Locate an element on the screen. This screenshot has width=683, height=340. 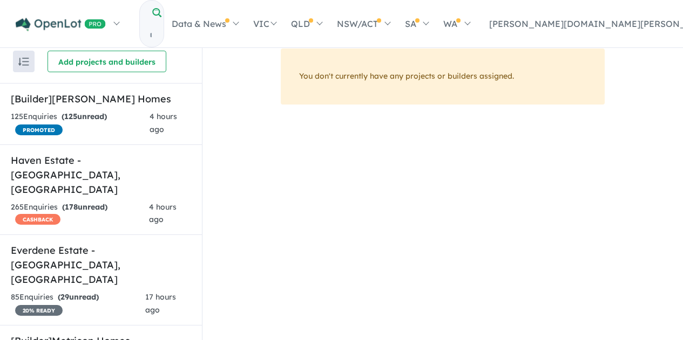
a: QLD is located at coordinates (306, 24).